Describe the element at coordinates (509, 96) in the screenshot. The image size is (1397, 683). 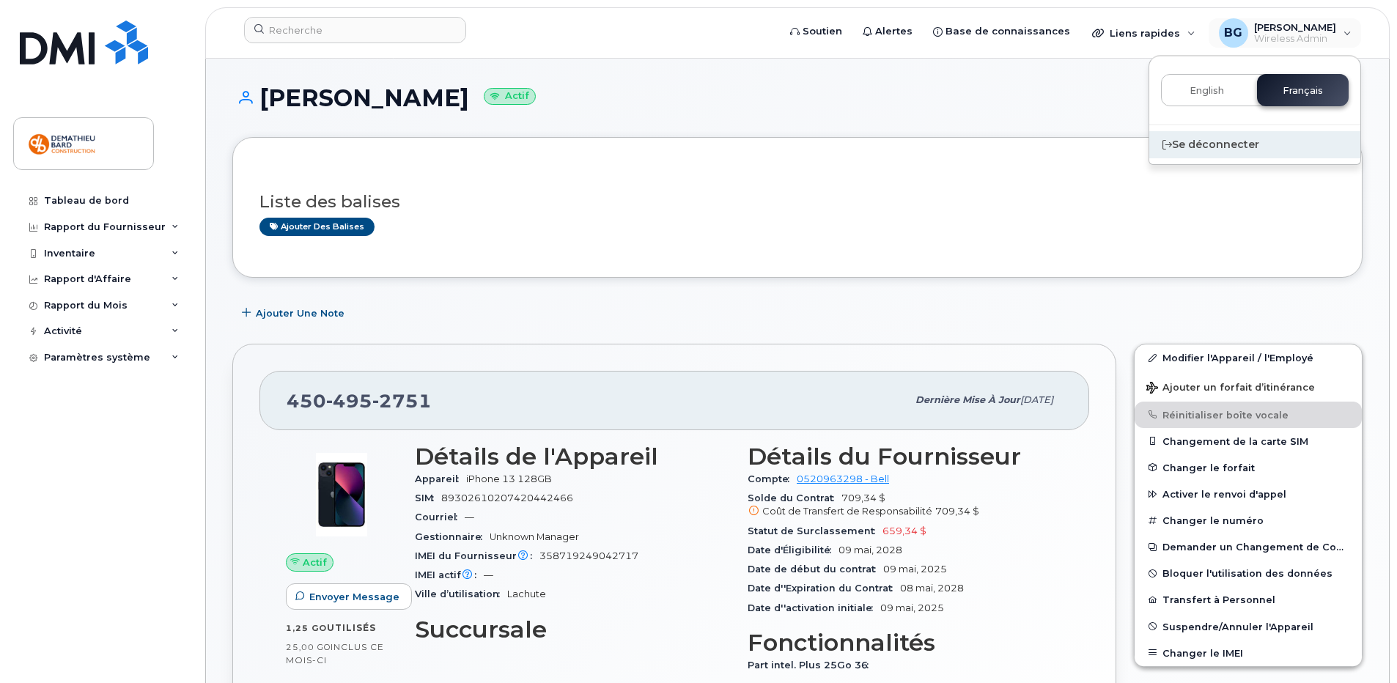
I see `small: Actif` at that location.